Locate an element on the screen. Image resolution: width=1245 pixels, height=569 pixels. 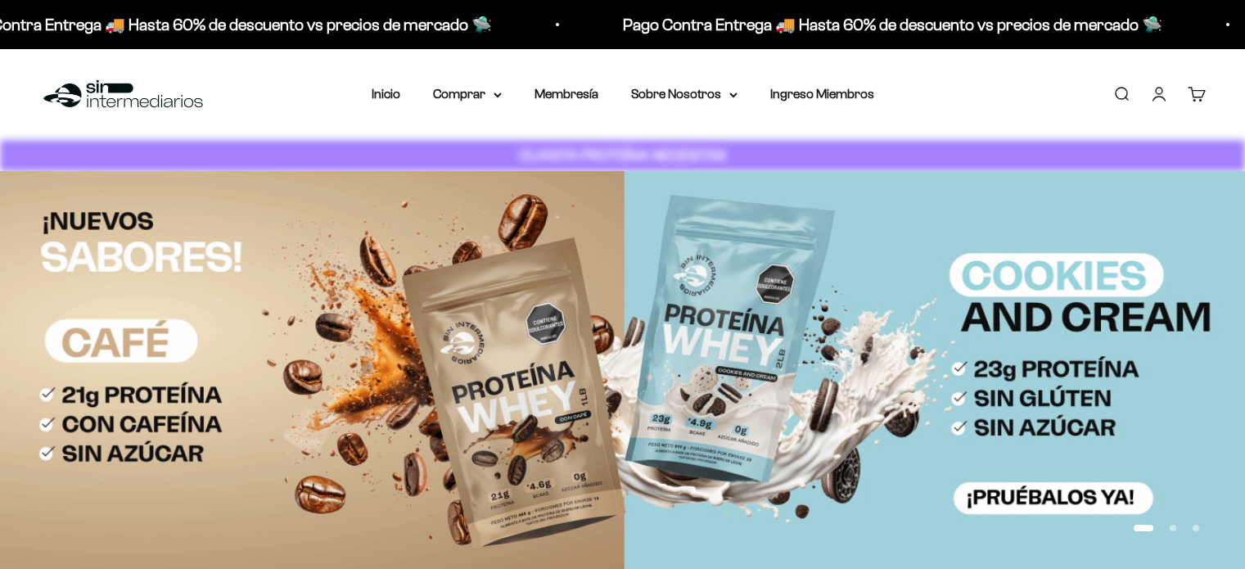
summary: Comprar is located at coordinates (467, 94).